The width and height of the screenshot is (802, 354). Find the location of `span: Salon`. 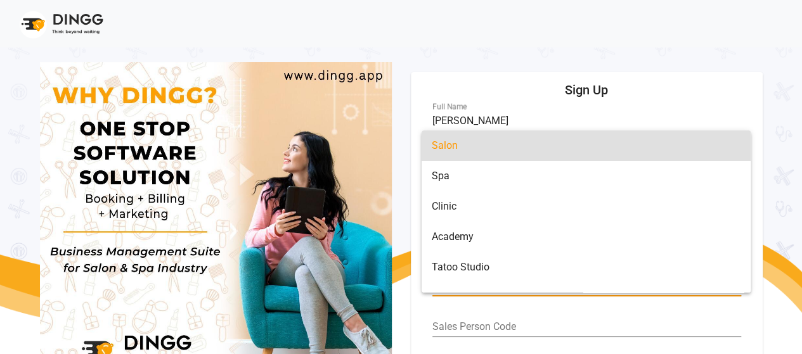

span: Salon is located at coordinates (586, 146).